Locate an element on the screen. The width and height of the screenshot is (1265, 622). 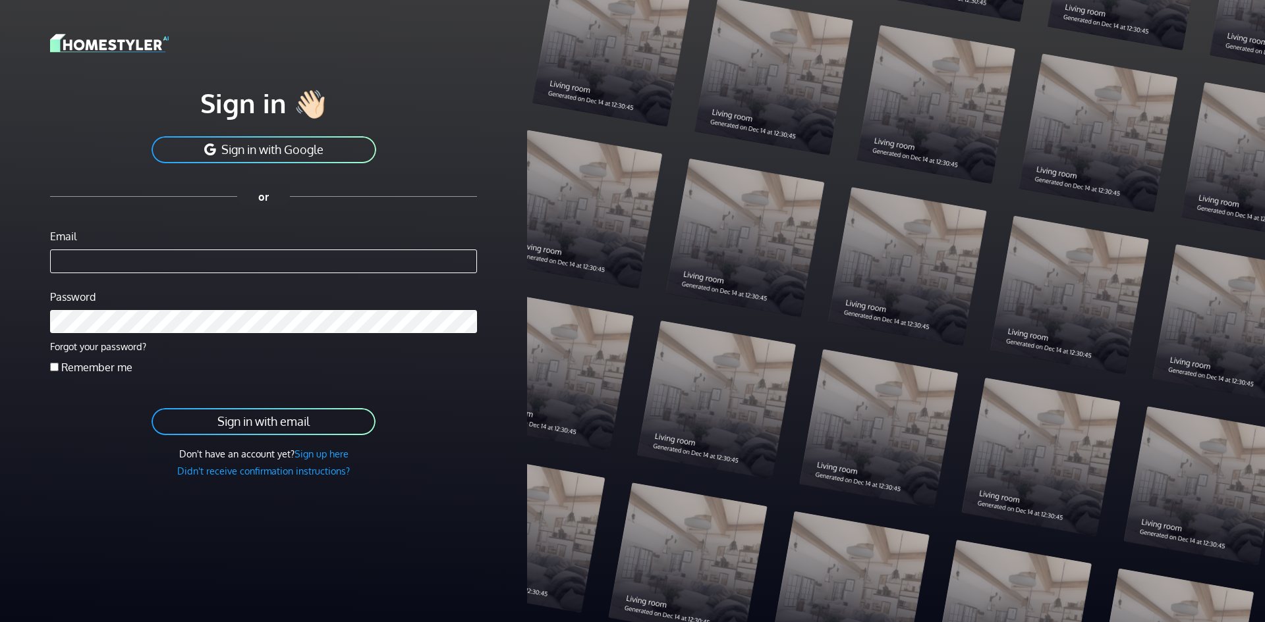
a: Sign up here is located at coordinates (321, 454).